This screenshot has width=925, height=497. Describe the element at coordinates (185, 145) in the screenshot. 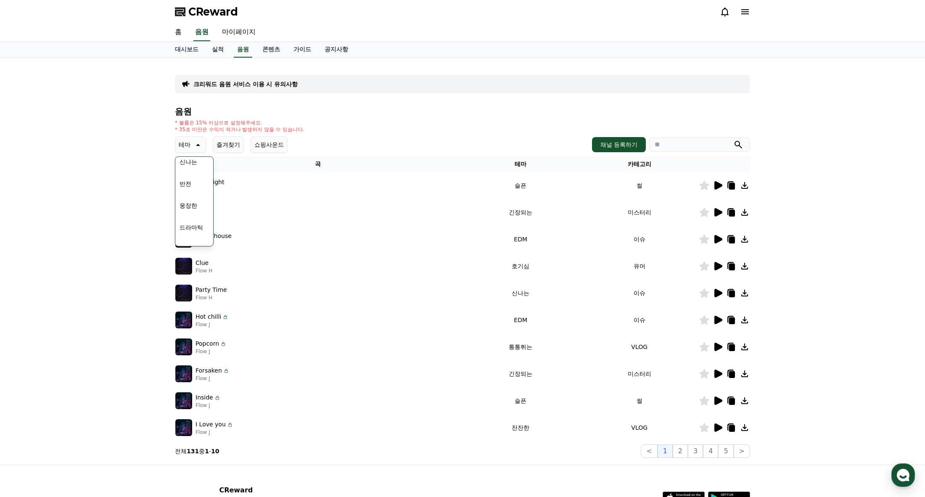

I see `p: 테마` at that location.